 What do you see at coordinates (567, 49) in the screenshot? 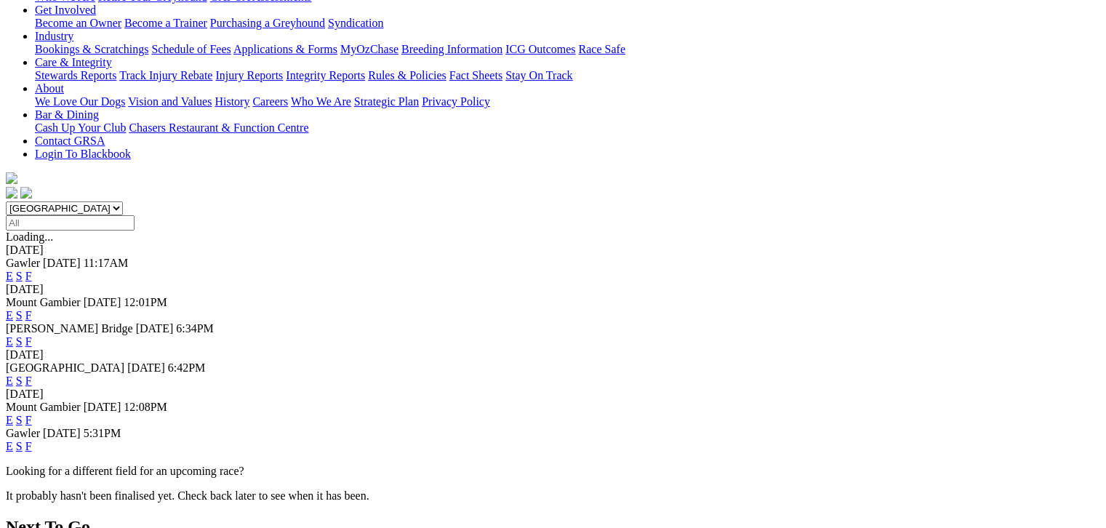
I see `div: Industry` at bounding box center [567, 49].